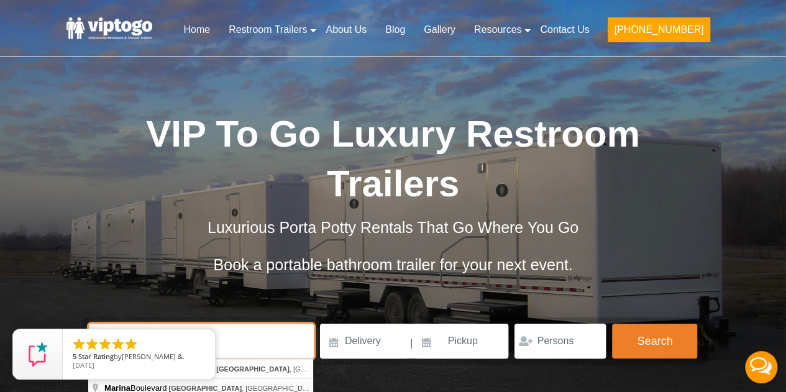 Image resolution: width=786 pixels, height=392 pixels. What do you see at coordinates (393, 265) in the screenshot?
I see `span: Book a portable bathroom trailer for your next event.` at bounding box center [393, 265].